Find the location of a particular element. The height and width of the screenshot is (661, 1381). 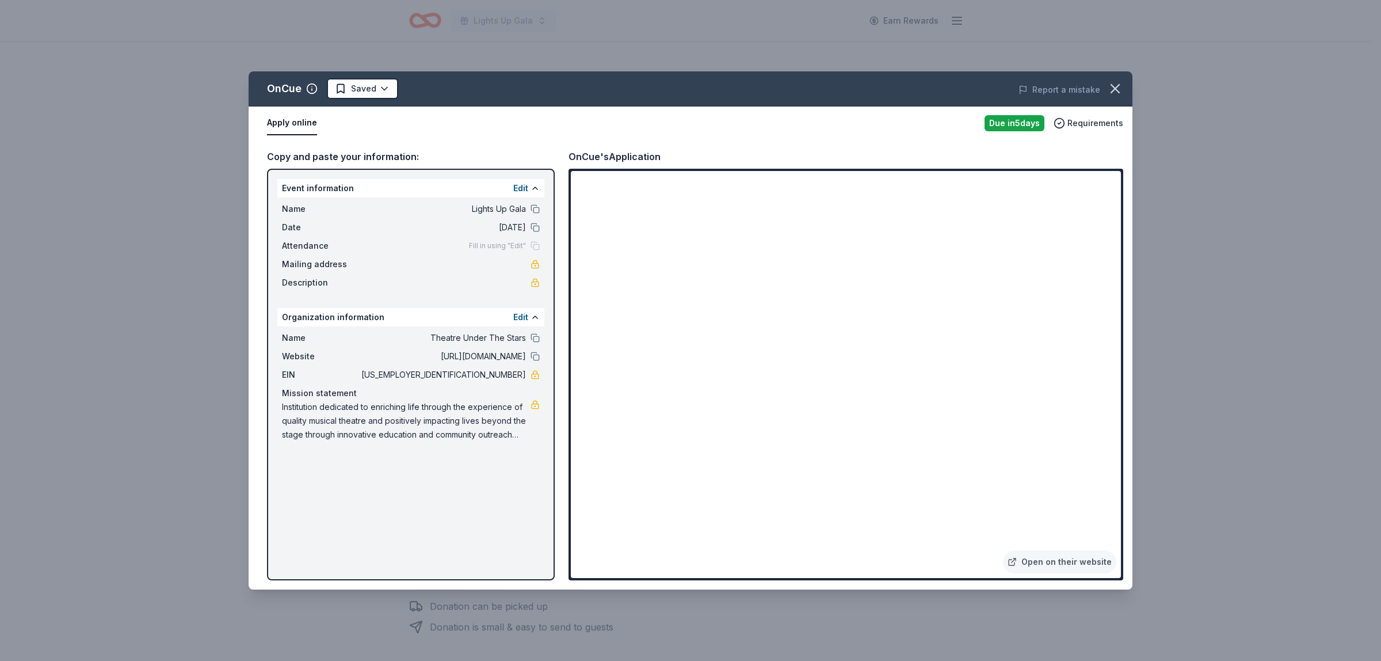

div: Copy and paste your information: is located at coordinates (411, 157).